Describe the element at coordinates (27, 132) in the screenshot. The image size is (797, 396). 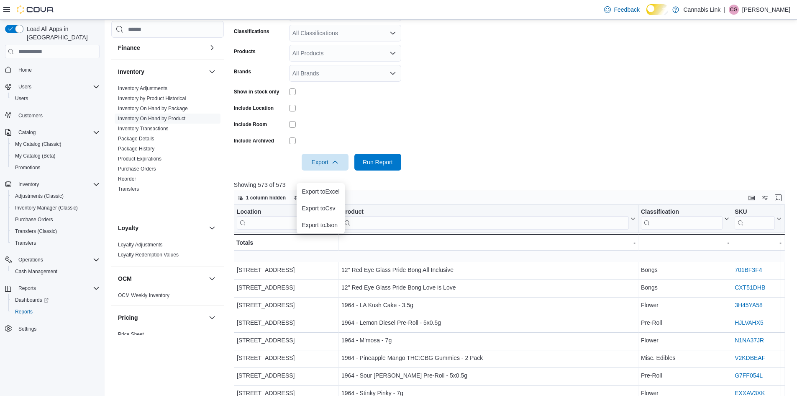
I see `span: Catalog` at that location.